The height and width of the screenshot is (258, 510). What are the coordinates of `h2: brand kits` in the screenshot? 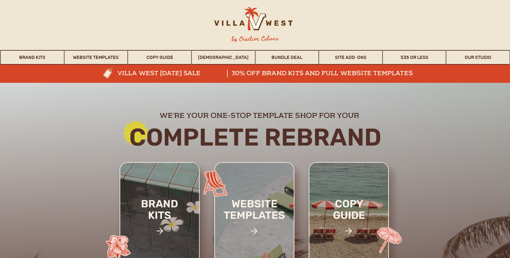 It's located at (159, 220).